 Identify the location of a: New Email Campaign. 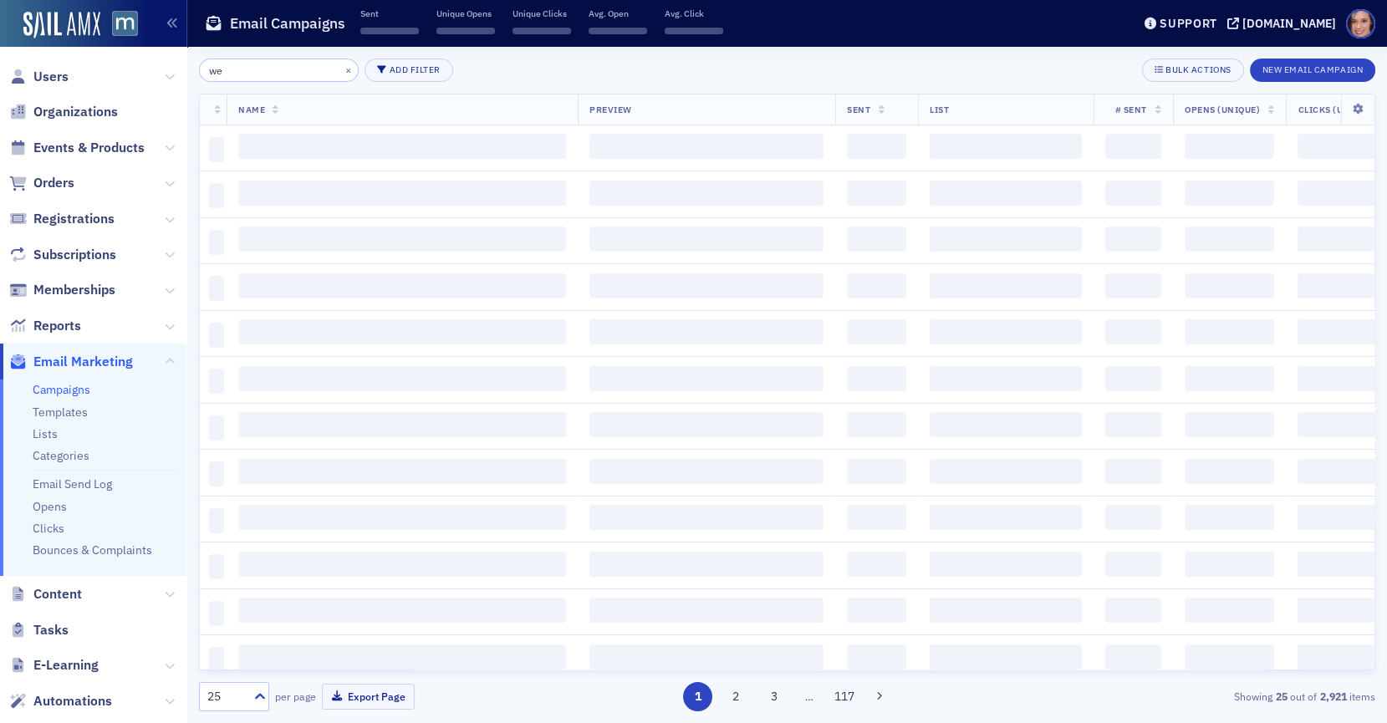
(1313, 69).